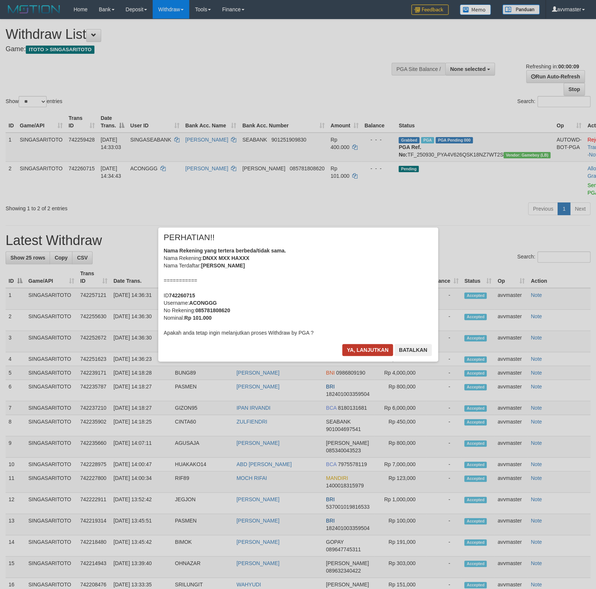 The image size is (596, 589). Describe the element at coordinates (182, 295) in the screenshot. I see `b: 742260715` at that location.